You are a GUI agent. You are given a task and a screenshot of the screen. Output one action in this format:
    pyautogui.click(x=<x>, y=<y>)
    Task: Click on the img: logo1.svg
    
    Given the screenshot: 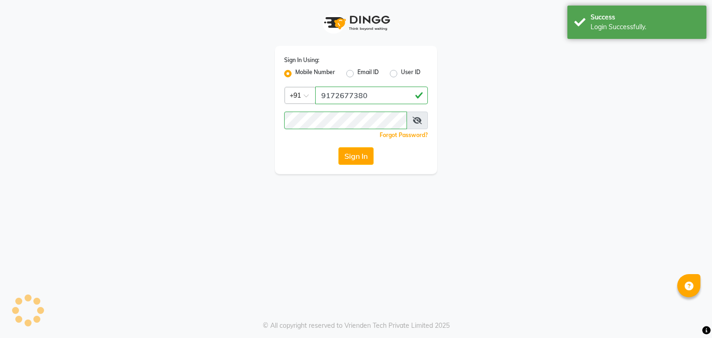 What is the action you would take?
    pyautogui.click(x=356, y=23)
    